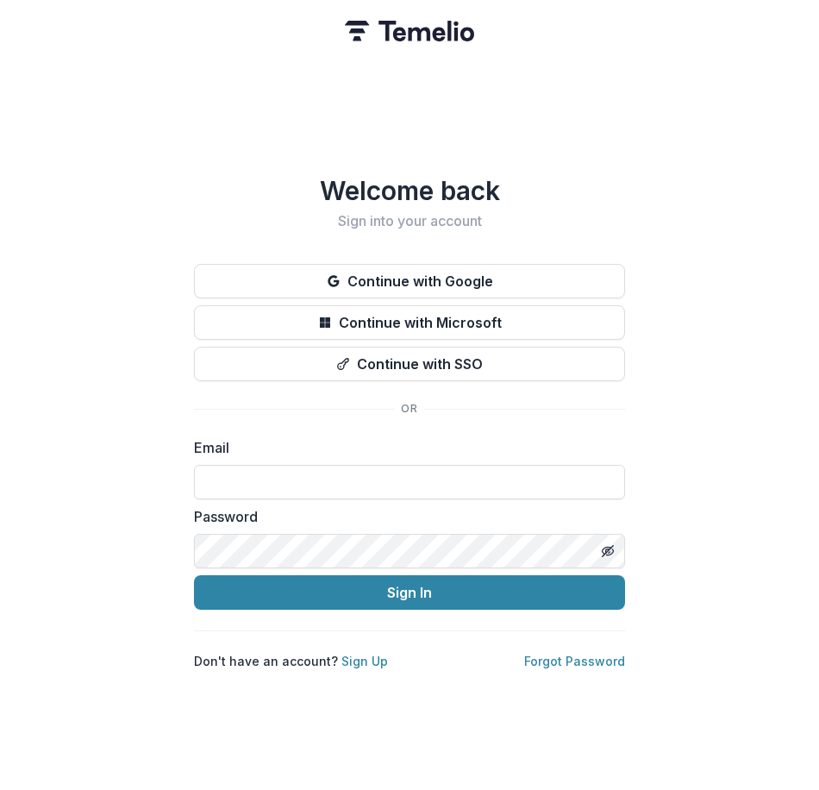  I want to click on p: Don't have an account?, so click(291, 660).